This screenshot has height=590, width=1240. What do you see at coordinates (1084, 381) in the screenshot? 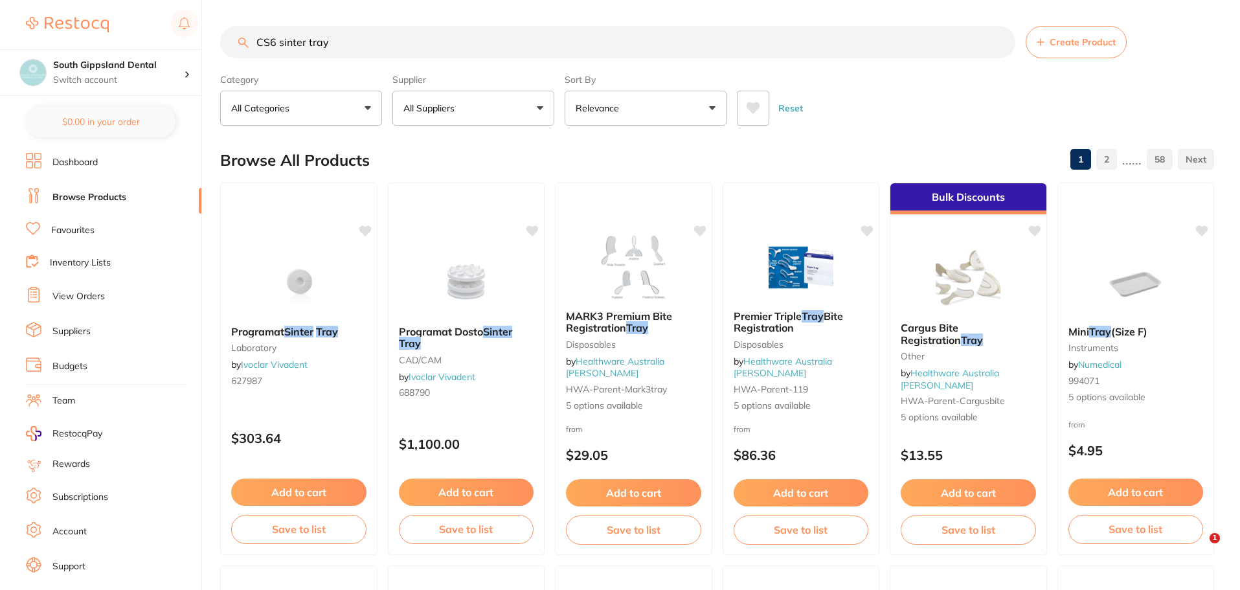
I see `span: 994071` at bounding box center [1084, 381].